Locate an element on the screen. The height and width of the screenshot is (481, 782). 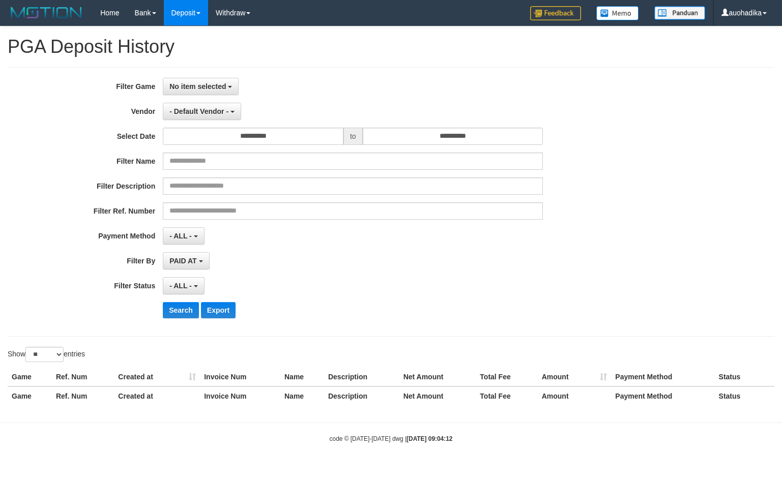
select: Showentries is located at coordinates (44, 354).